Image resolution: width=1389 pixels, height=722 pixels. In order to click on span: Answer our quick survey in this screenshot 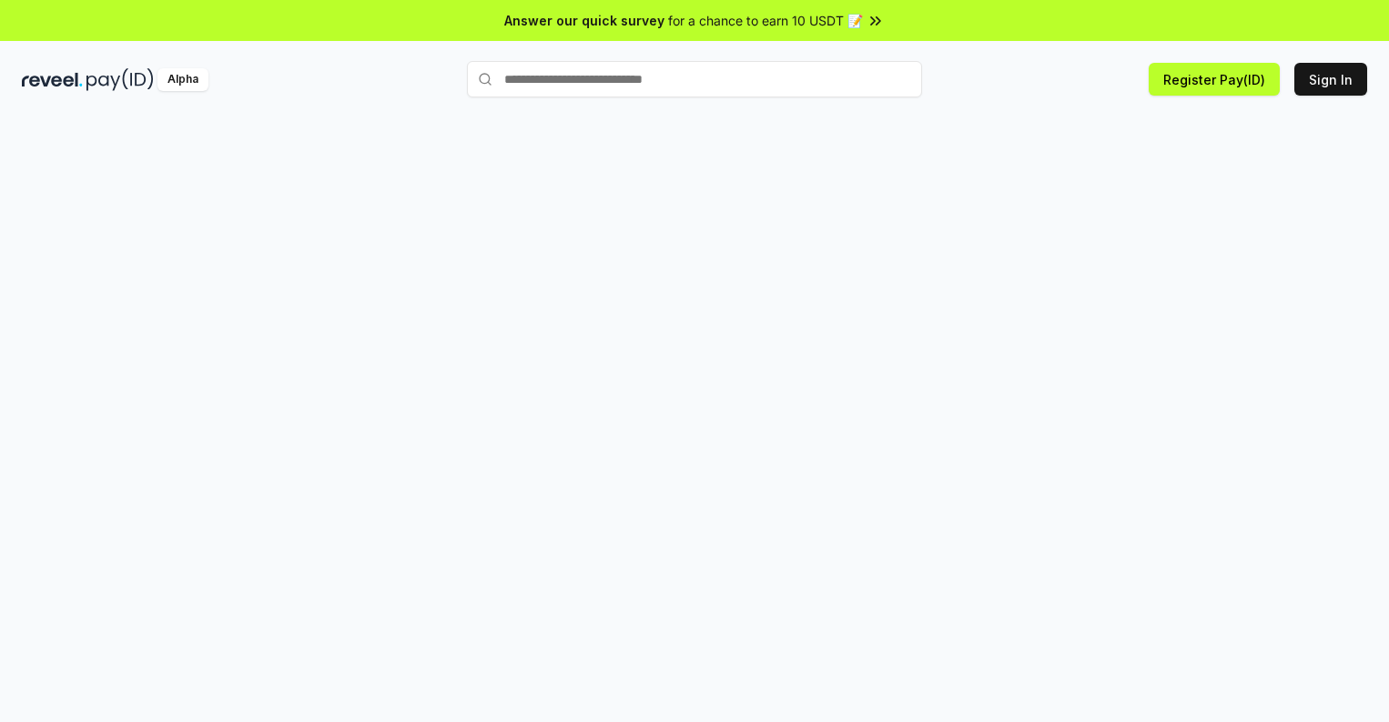, I will do `click(584, 20)`.